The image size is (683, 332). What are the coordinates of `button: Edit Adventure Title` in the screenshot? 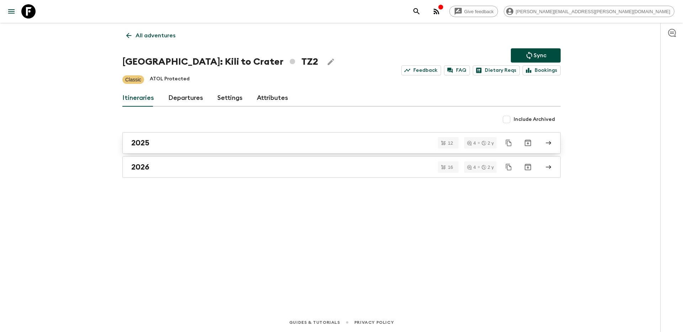 It's located at (331, 62).